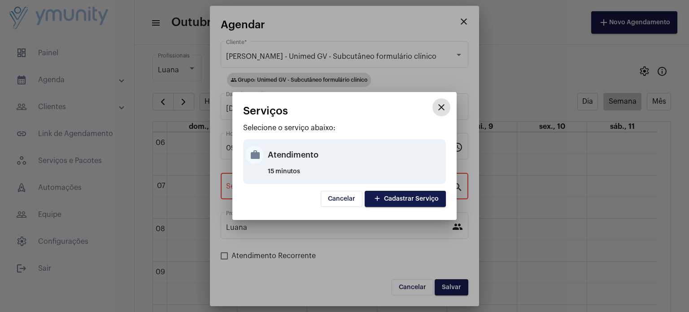  Describe the element at coordinates (377, 199) in the screenshot. I see `mat-icon: add` at that location.